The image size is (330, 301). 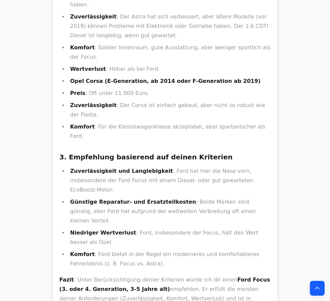 I want to click on li: : Ford bietet in der Regel ein moderneres und komfortableres Fahrerlebnis (z. B. Focus vs. Astra)., so click(x=169, y=259).